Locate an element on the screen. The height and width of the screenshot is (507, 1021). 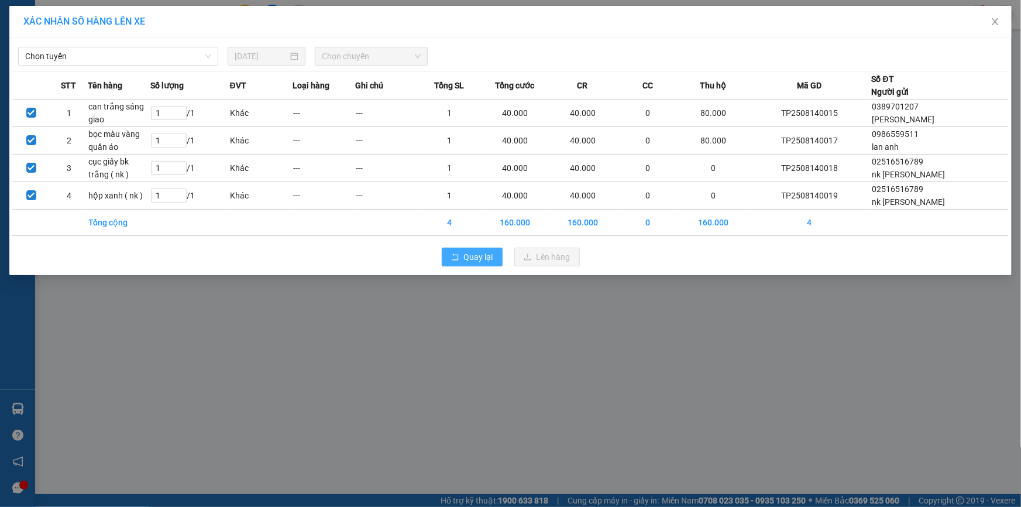
td: 2 is located at coordinates (68, 140).